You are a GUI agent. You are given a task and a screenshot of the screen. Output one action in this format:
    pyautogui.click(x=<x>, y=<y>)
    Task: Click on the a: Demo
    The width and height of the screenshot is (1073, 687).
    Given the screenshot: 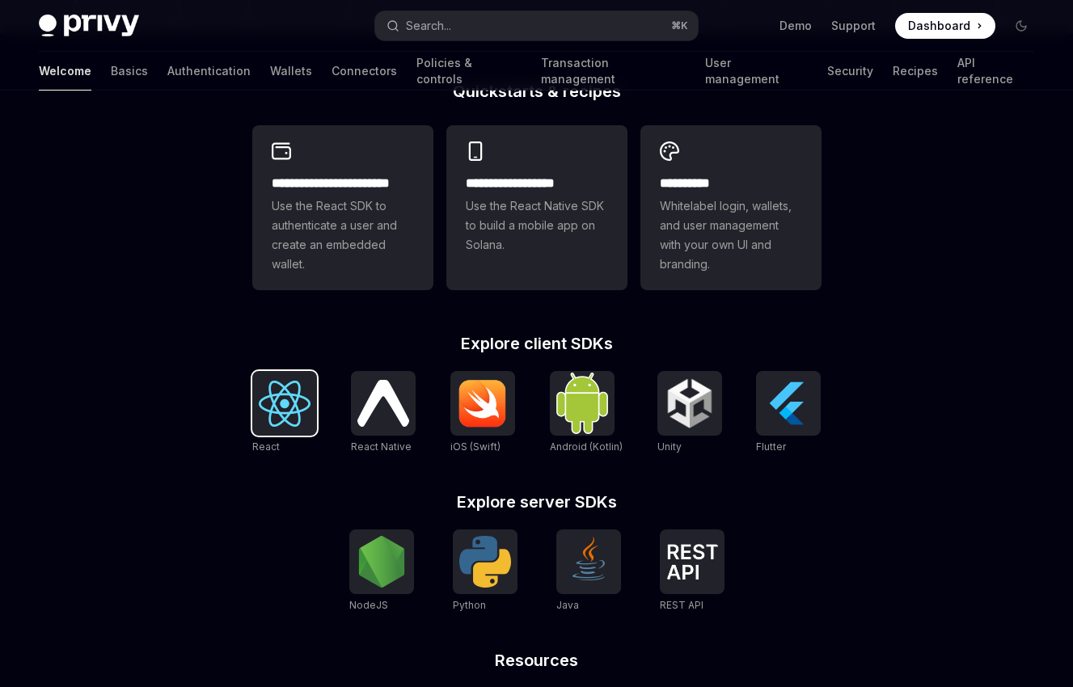 What is the action you would take?
    pyautogui.click(x=795, y=26)
    